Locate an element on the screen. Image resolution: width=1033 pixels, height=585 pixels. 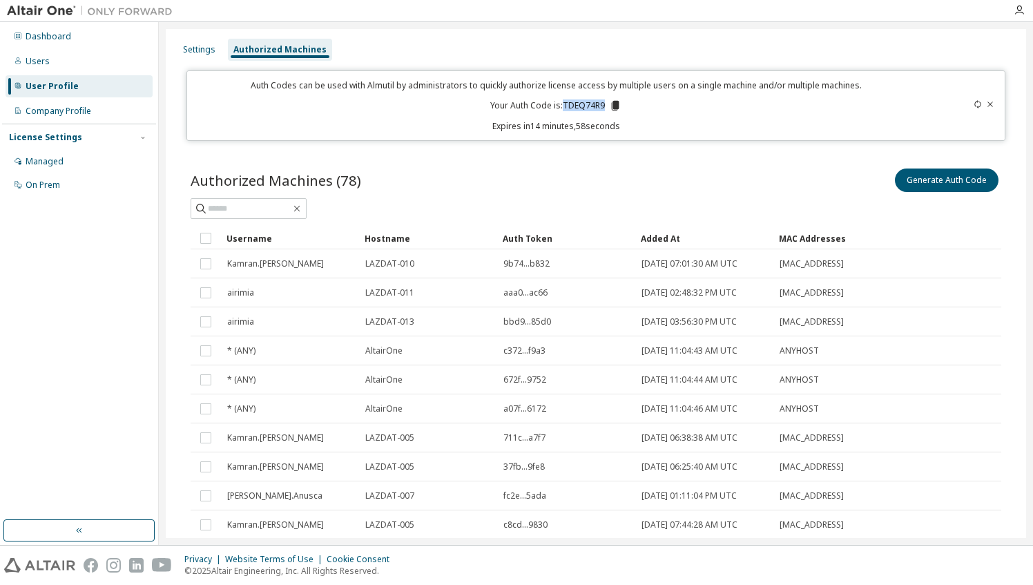
div: Hostname is located at coordinates (428, 238).